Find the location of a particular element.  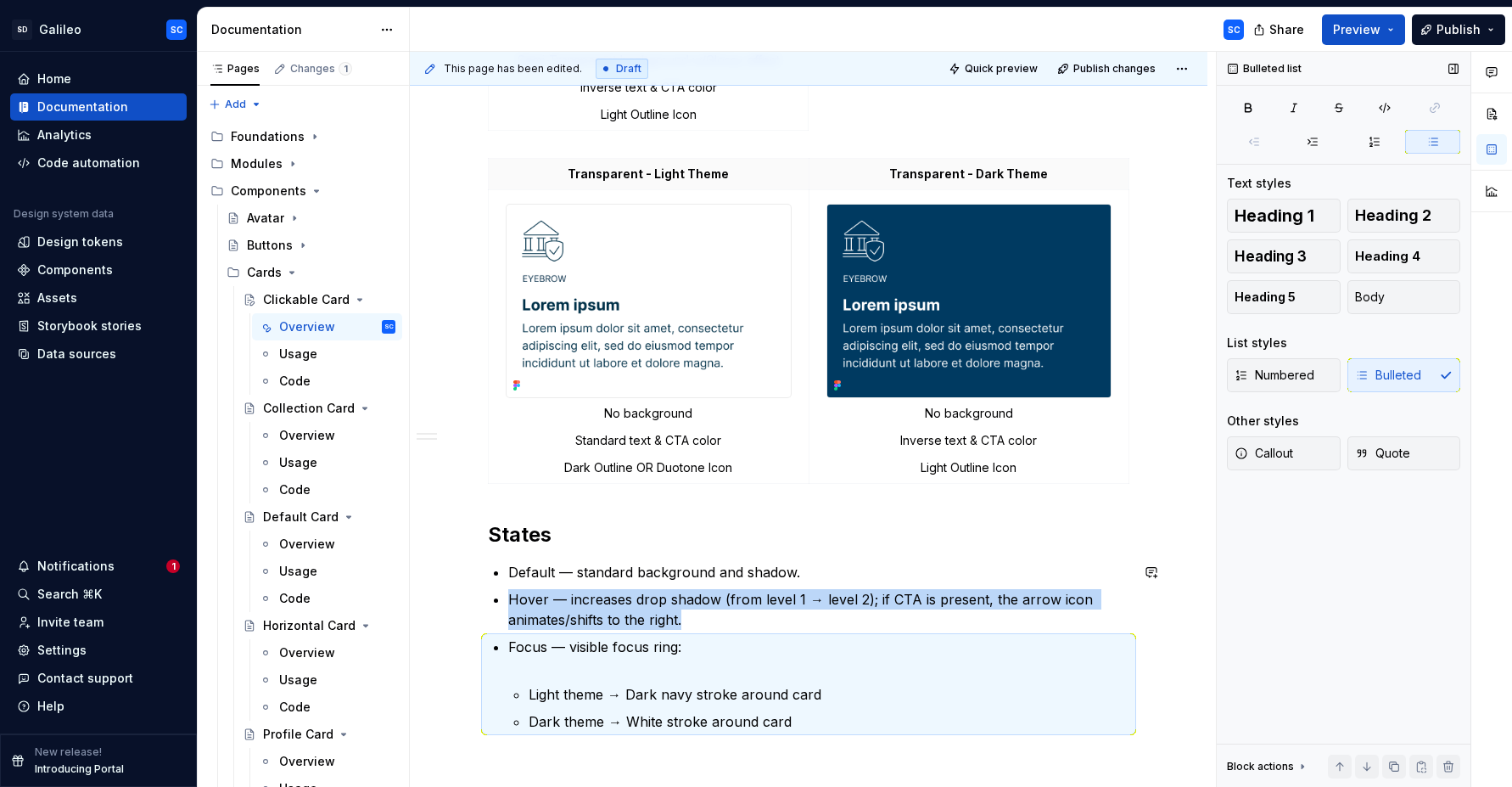

div: Components is located at coordinates (303, 191).